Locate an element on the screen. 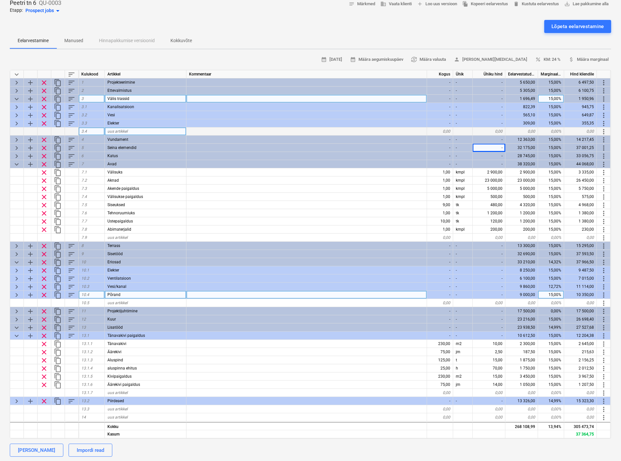 The width and height of the screenshot is (621, 461). div: 38 320,00 is located at coordinates (522, 164).